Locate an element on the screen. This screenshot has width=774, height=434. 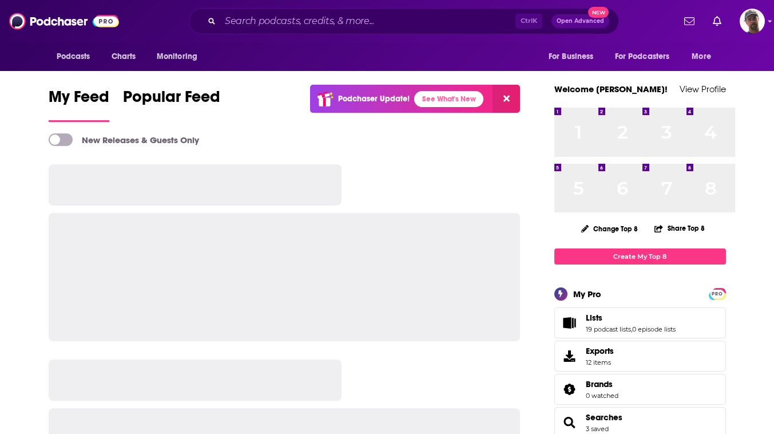
span: Monitoring is located at coordinates (177, 57).